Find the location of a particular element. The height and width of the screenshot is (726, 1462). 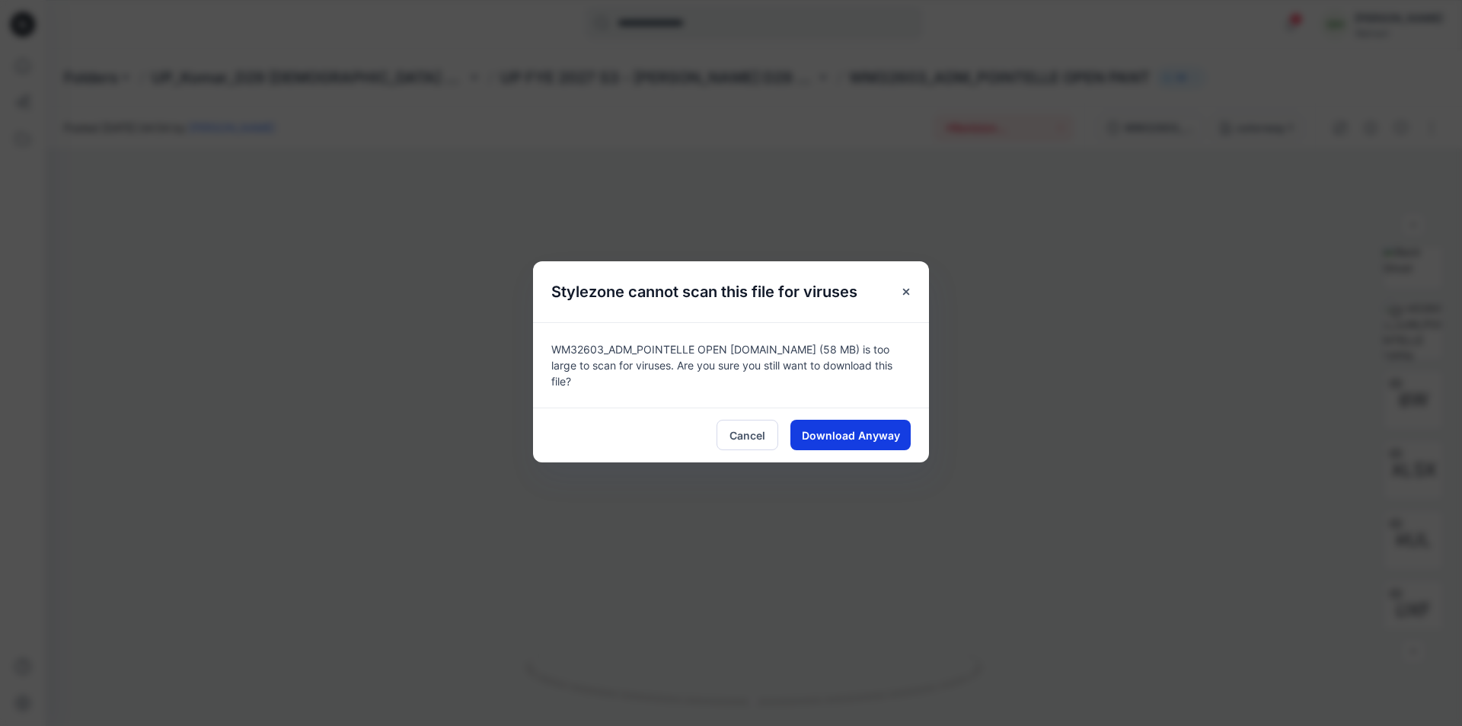

button: Close is located at coordinates (906, 292).